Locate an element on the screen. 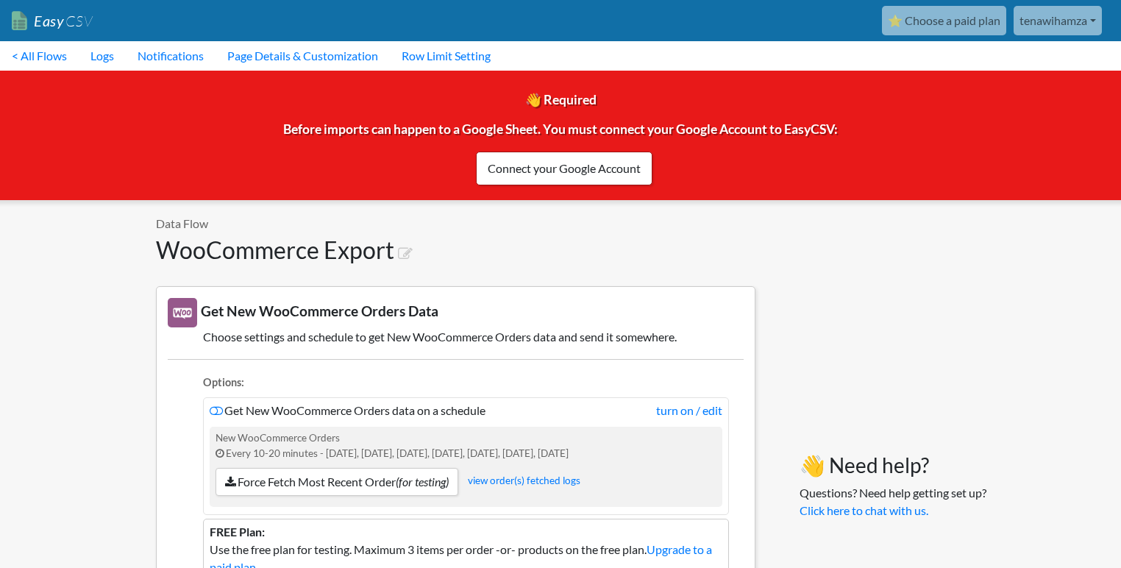 This screenshot has height=568, width=1121. a: EasyCSV is located at coordinates (52, 21).